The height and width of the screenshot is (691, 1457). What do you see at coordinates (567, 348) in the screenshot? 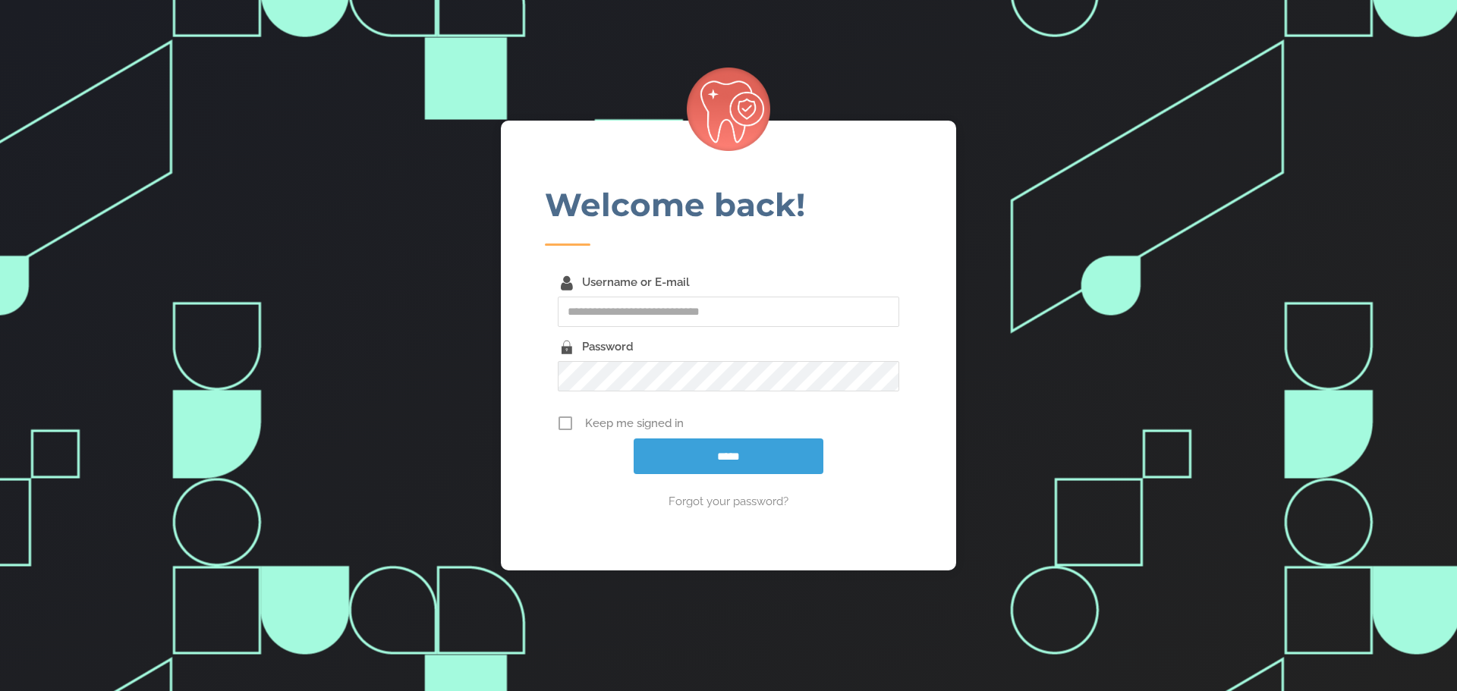
I see `i: Password` at bounding box center [567, 348].